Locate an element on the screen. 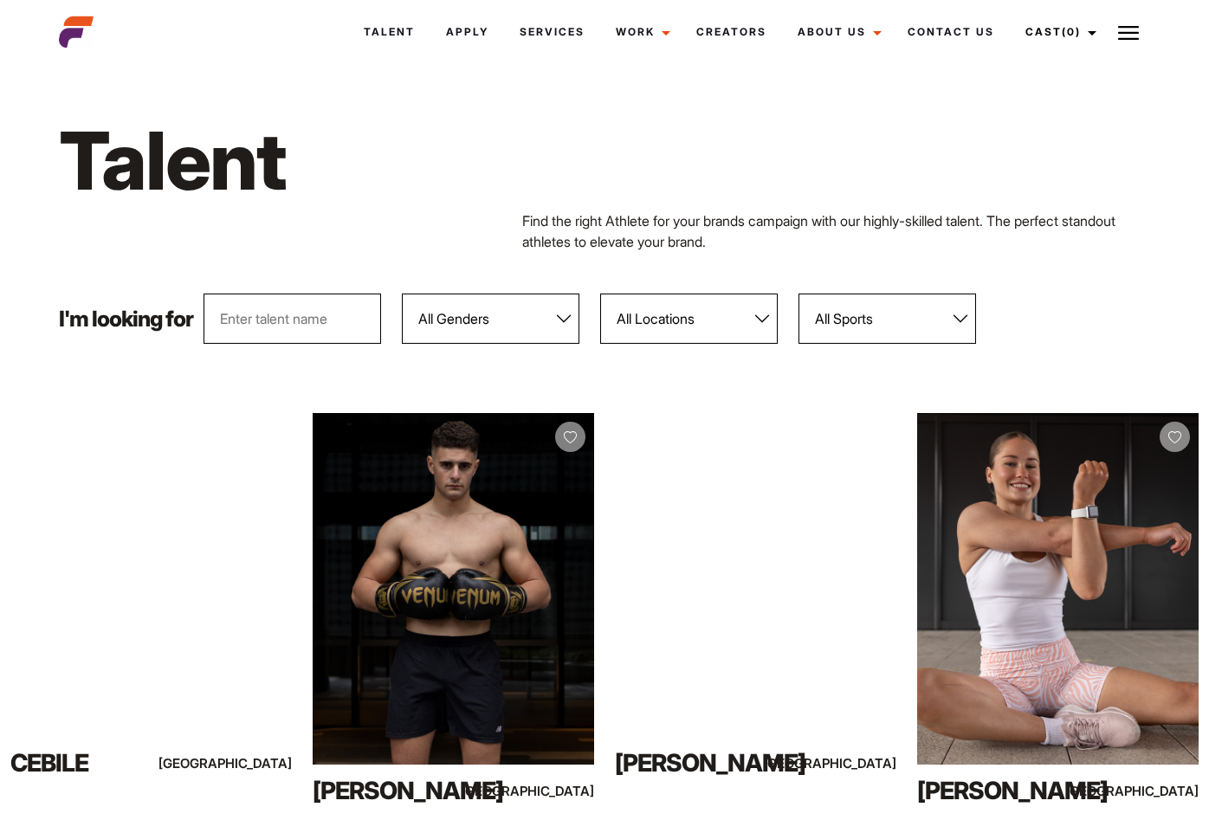 The image size is (1209, 820). img: Burger icon is located at coordinates (1129, 33).